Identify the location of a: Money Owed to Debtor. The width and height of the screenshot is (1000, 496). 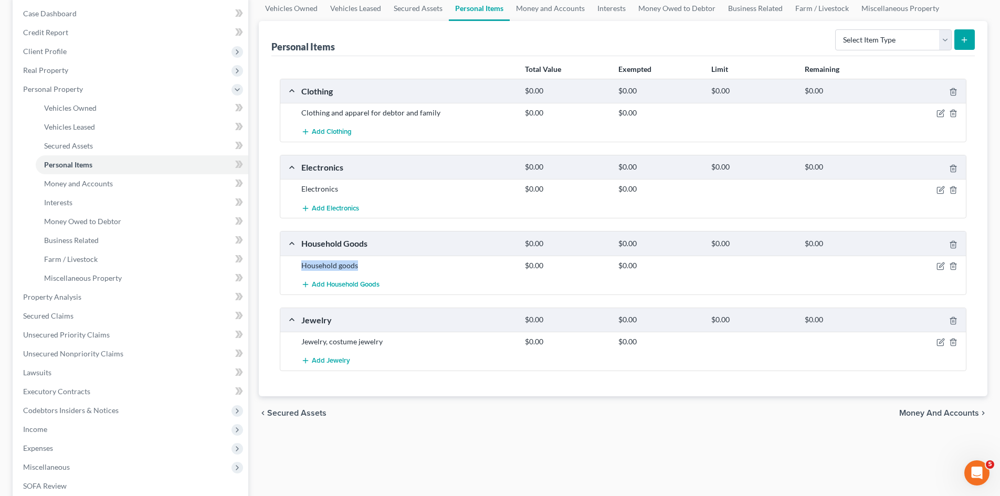
(142, 222).